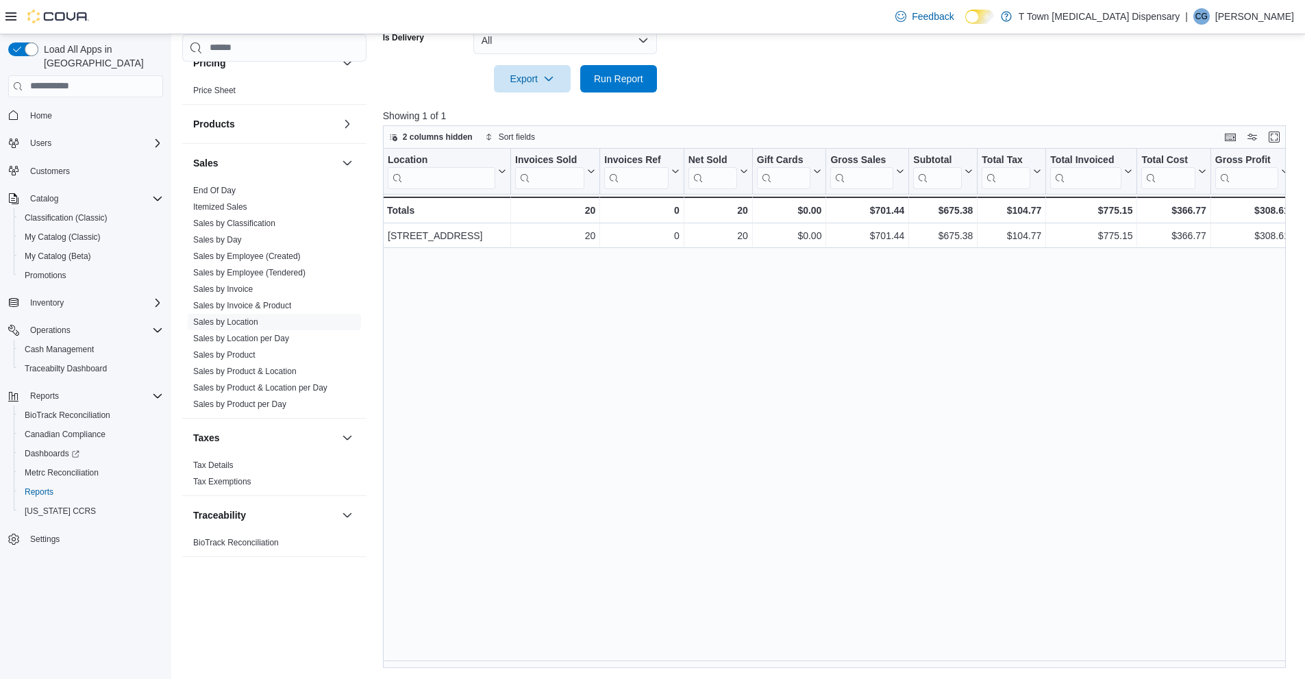 This screenshot has height=679, width=1305. I want to click on button: Subtotal, so click(943, 171).